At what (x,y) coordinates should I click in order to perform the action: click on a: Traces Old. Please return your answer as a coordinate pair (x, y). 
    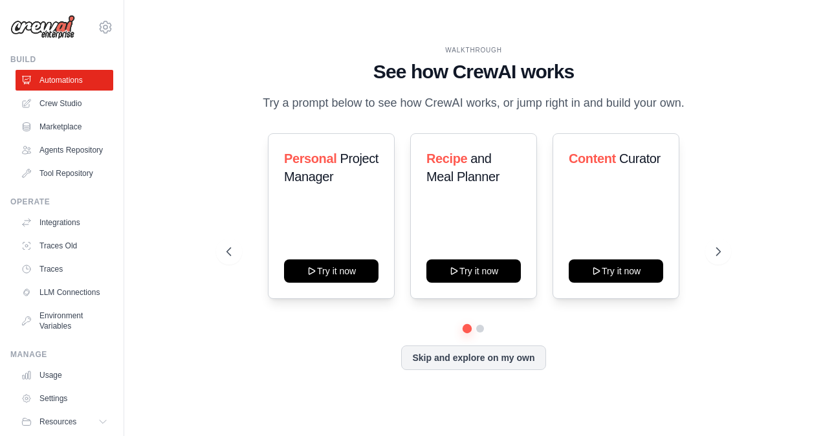
    Looking at the image, I should click on (64, 246).